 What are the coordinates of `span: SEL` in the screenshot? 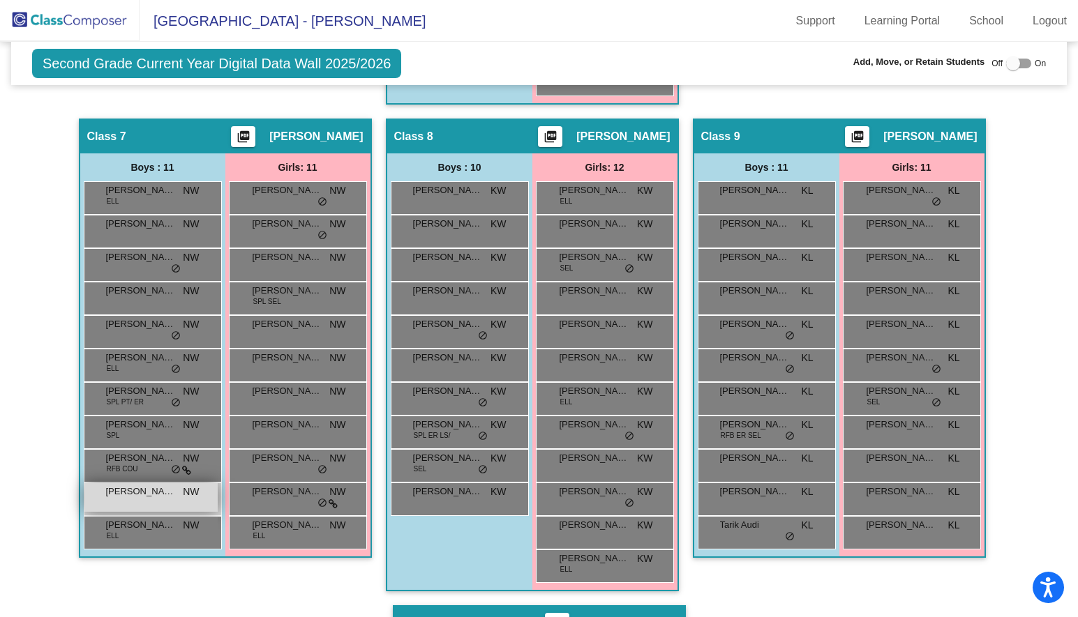 It's located at (566, 268).